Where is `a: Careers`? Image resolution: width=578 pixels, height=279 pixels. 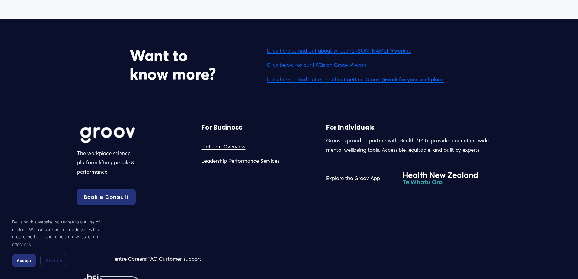
a: Careers is located at coordinates (137, 259).